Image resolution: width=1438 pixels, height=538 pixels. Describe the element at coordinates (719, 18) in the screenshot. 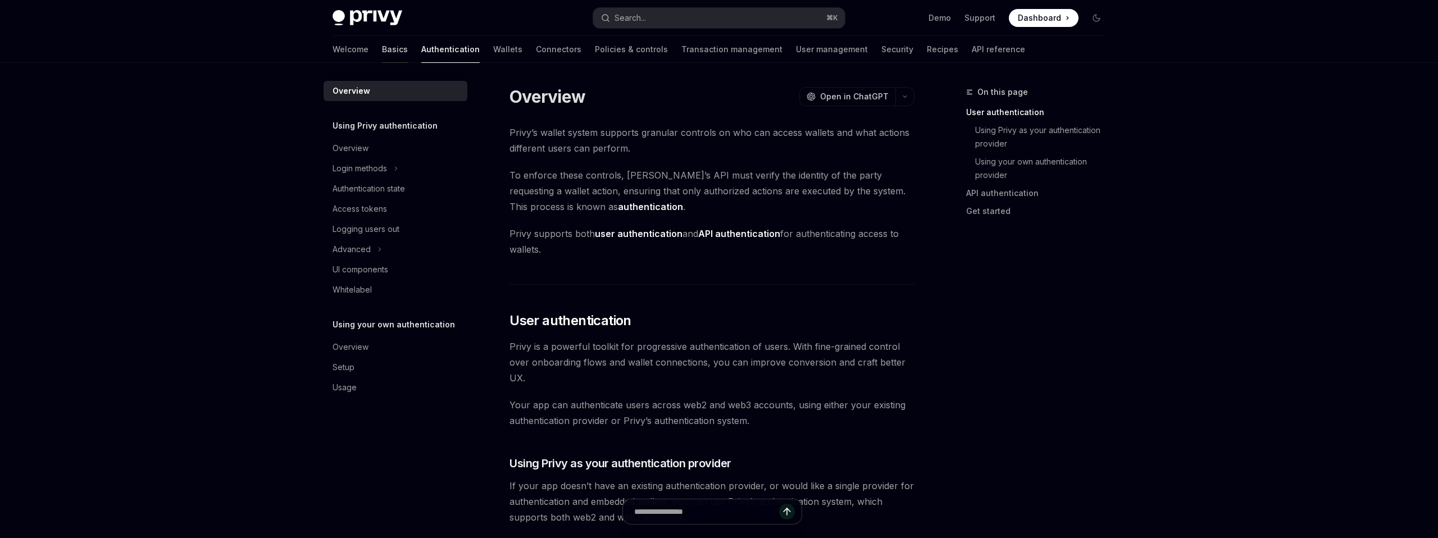

I see `button: Open search` at that location.